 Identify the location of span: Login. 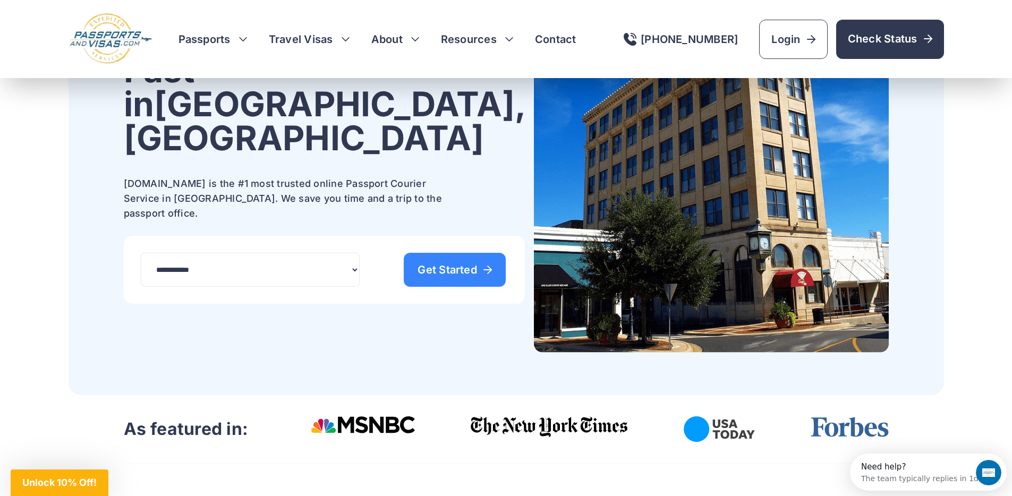
(793, 39).